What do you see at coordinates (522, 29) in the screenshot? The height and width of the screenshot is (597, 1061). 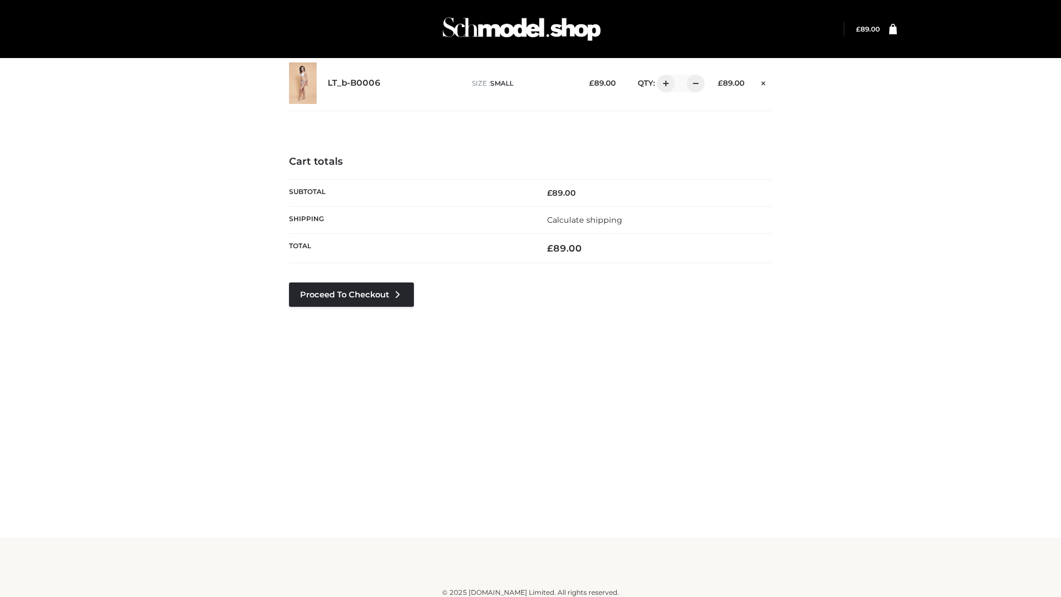 I see `a: Schmodel Admin 964` at bounding box center [522, 29].